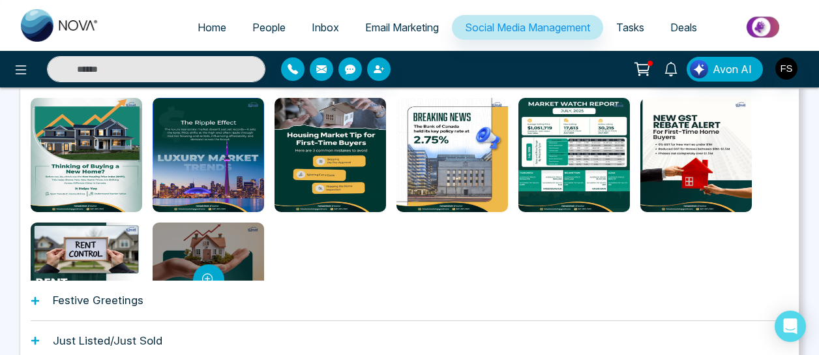 This screenshot has width=819, height=355. I want to click on a: Tasks, so click(630, 27).